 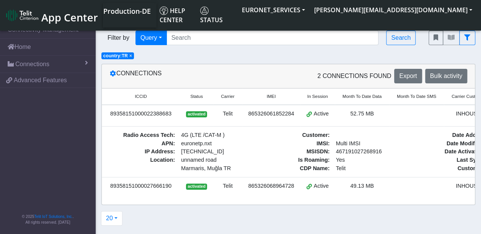 What do you see at coordinates (318, 96) in the screenshot?
I see `span: In Session` at bounding box center [318, 96].